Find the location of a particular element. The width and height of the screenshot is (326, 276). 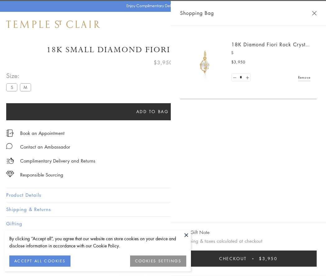

p: Shipping & taxes calculated at checkout is located at coordinates (248, 241).